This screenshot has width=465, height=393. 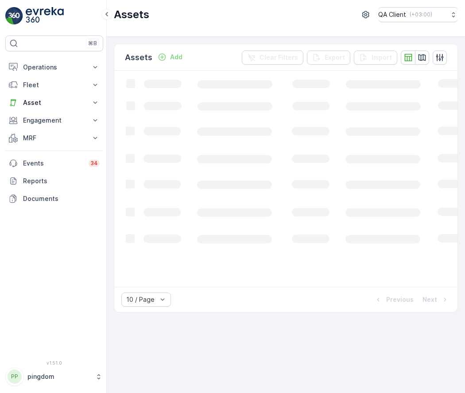 What do you see at coordinates (61, 181) in the screenshot?
I see `p: Reports` at bounding box center [61, 181].